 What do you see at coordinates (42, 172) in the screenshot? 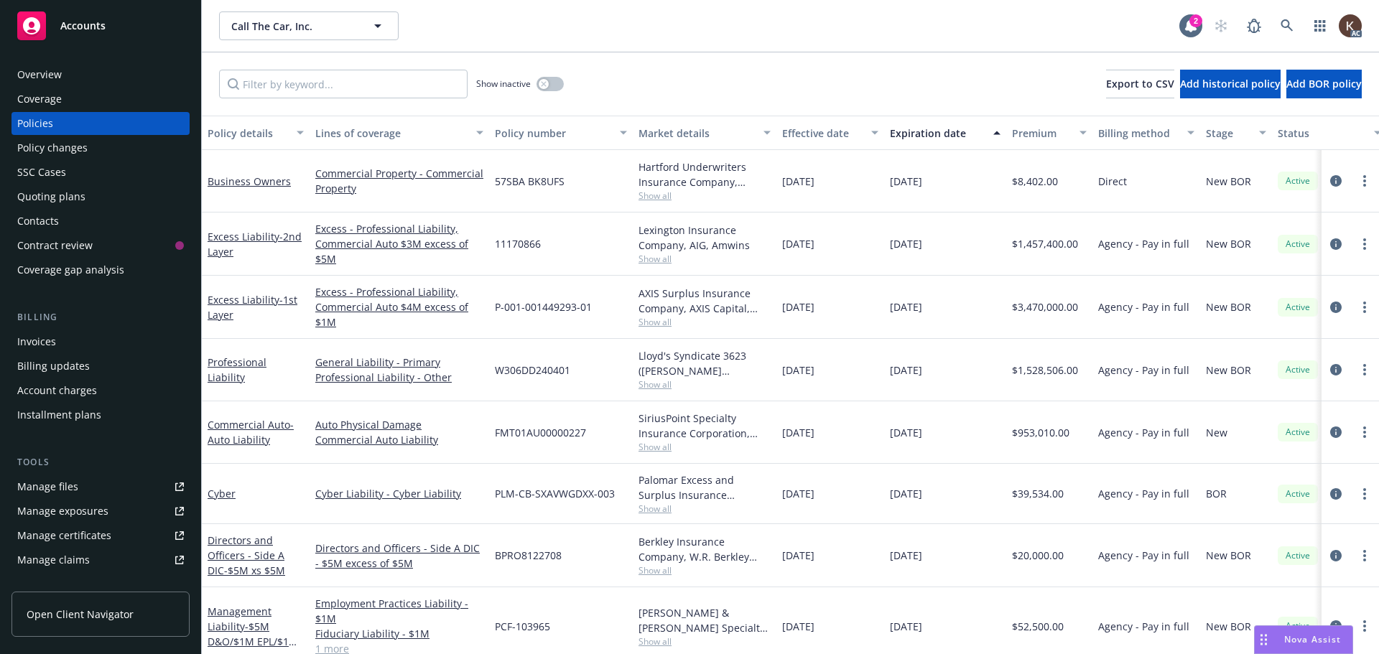
I see `div: SSC Cases` at bounding box center [42, 172].